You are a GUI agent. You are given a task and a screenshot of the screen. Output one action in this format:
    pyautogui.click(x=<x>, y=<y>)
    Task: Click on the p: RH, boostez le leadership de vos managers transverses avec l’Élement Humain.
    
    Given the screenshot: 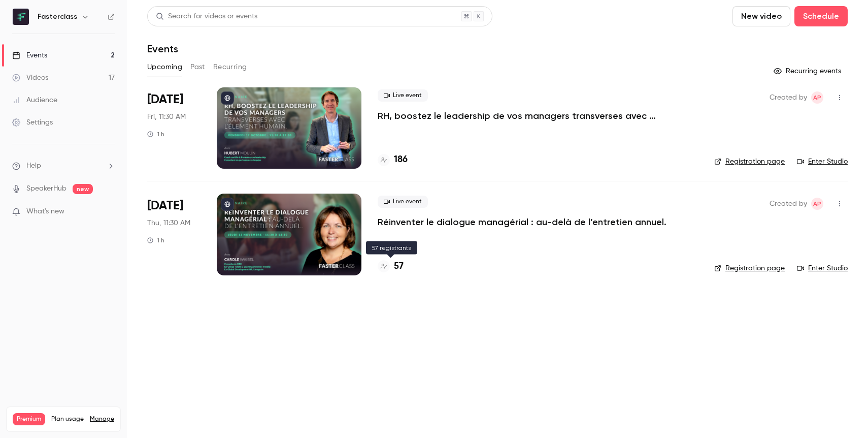 What is the action you would take?
    pyautogui.click(x=530, y=116)
    